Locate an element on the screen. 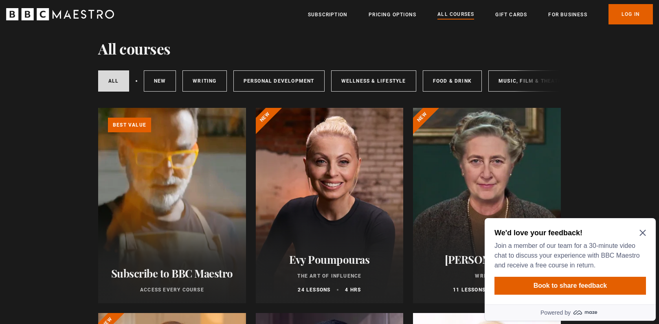  a: Personal Development is located at coordinates (279, 81).